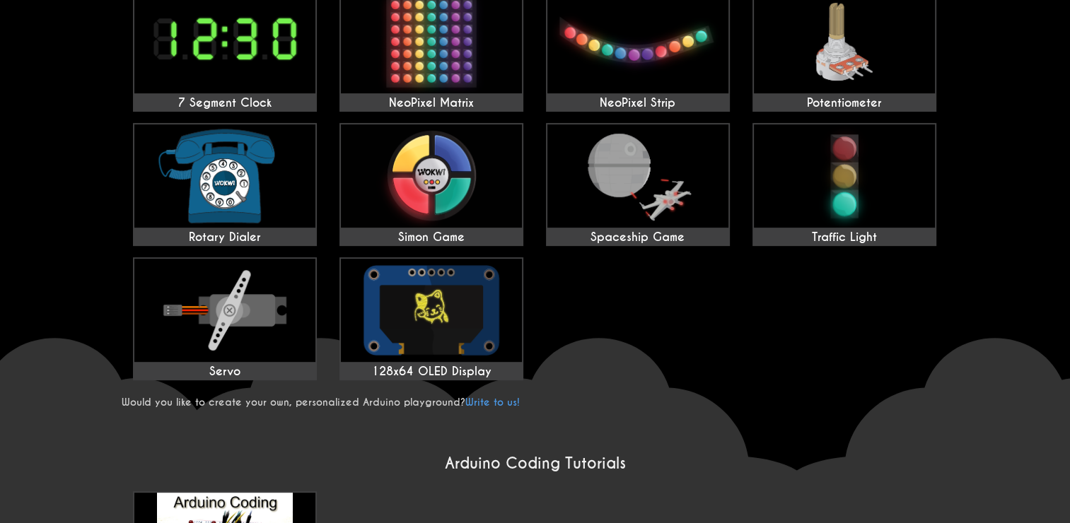 The width and height of the screenshot is (1070, 523). Describe the element at coordinates (638, 185) in the screenshot. I see `a: Spaceship Game` at that location.